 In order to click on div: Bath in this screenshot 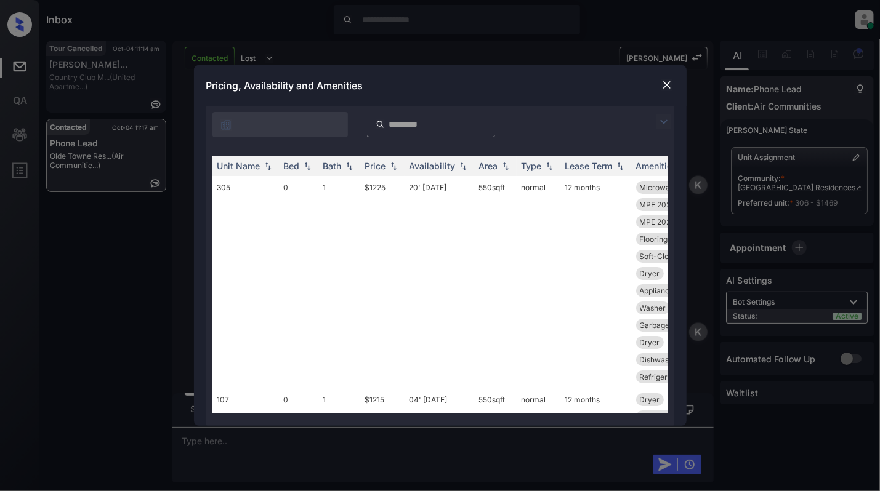, I will do `click(332, 166)`.